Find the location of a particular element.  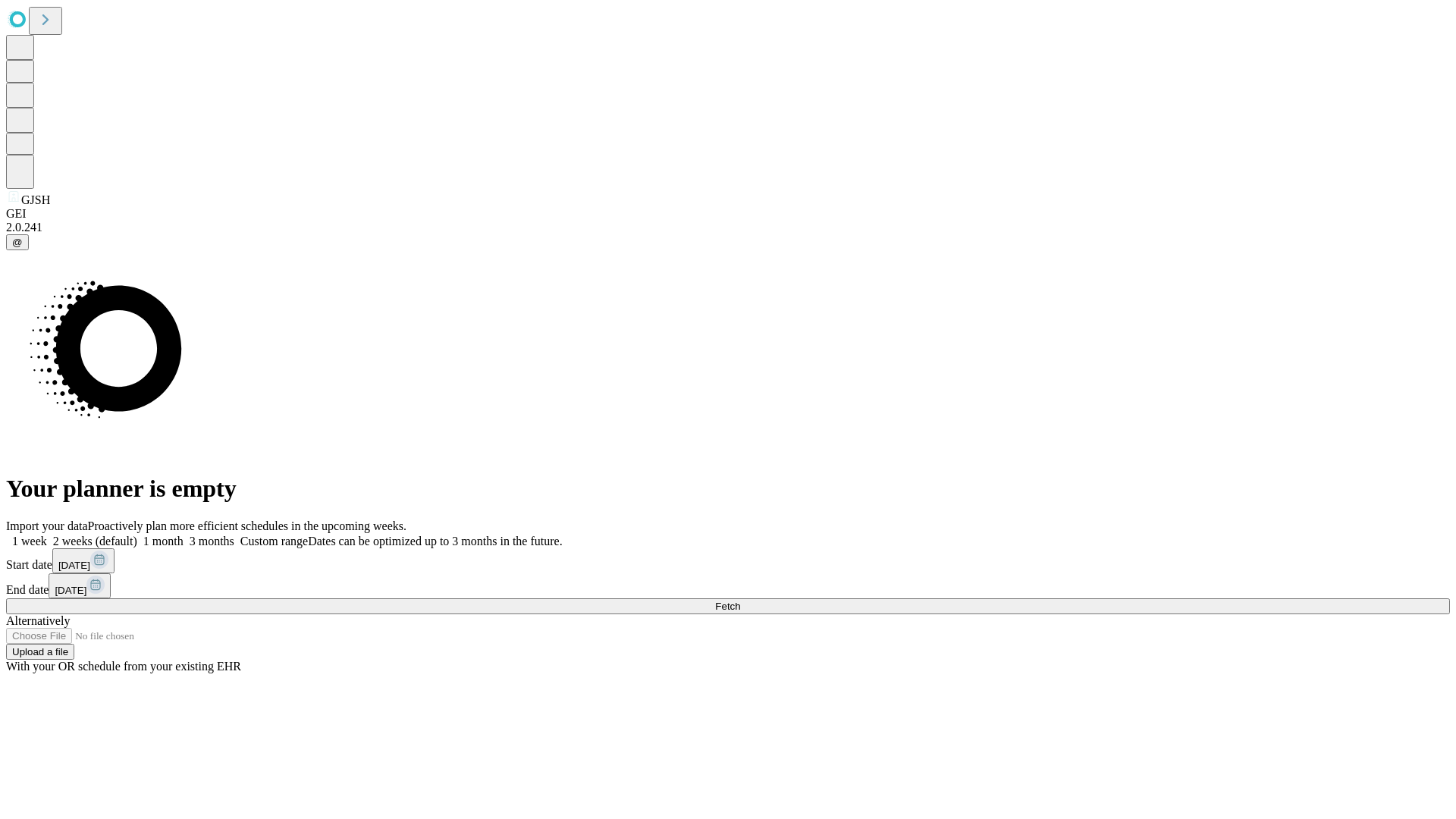

div: GEI is located at coordinates (728, 214).